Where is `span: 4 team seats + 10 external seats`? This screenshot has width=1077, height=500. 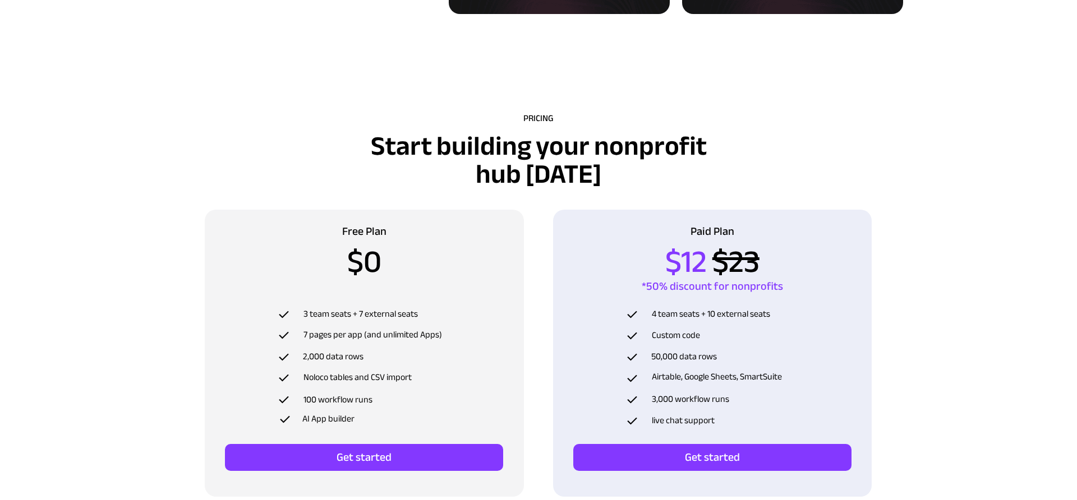
span: 4 team seats + 10 external seats is located at coordinates (711, 314).